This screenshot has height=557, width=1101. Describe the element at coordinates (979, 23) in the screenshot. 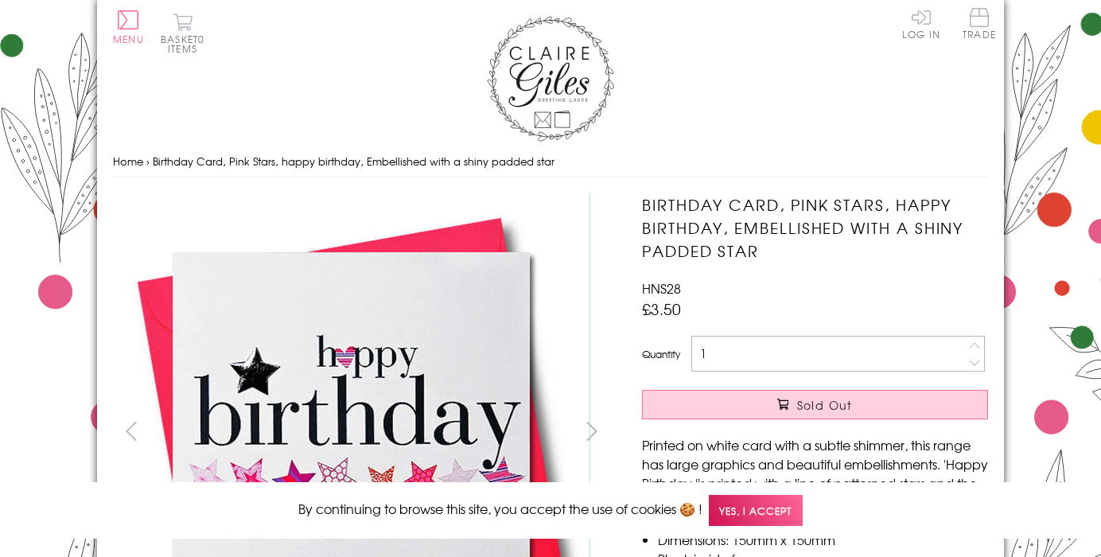

I see `span: Trade` at that location.